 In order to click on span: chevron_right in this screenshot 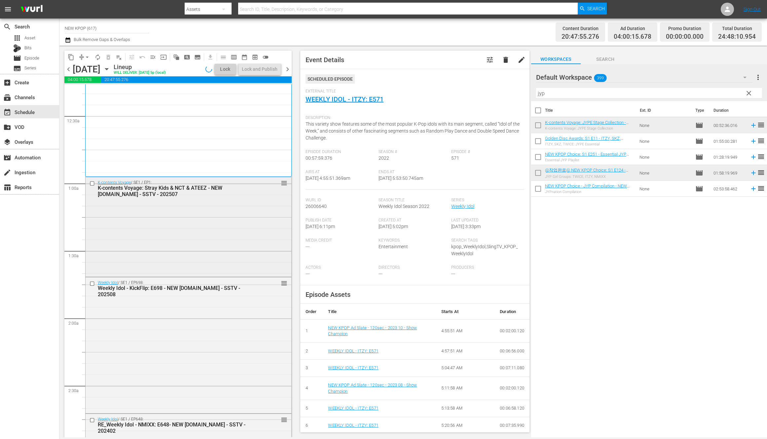, I will do `click(287, 69)`.